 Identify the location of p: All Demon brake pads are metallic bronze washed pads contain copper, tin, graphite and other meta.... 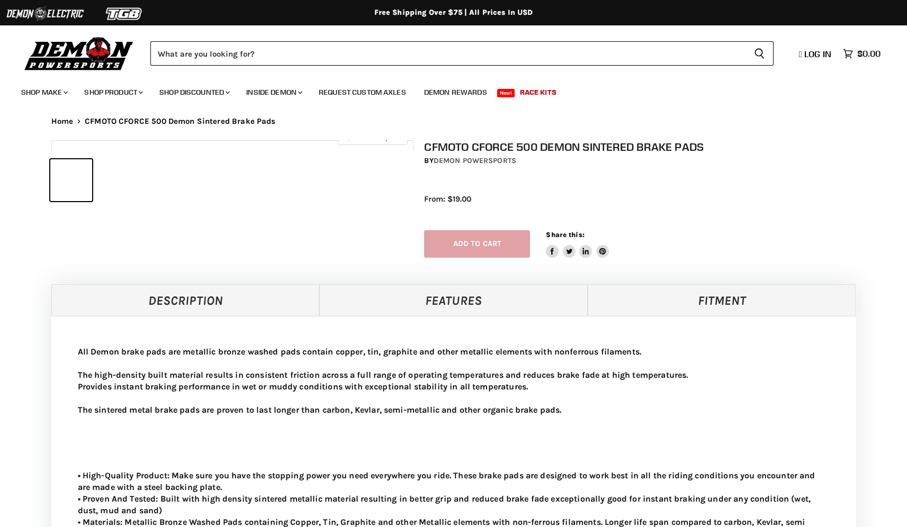
(454, 381).